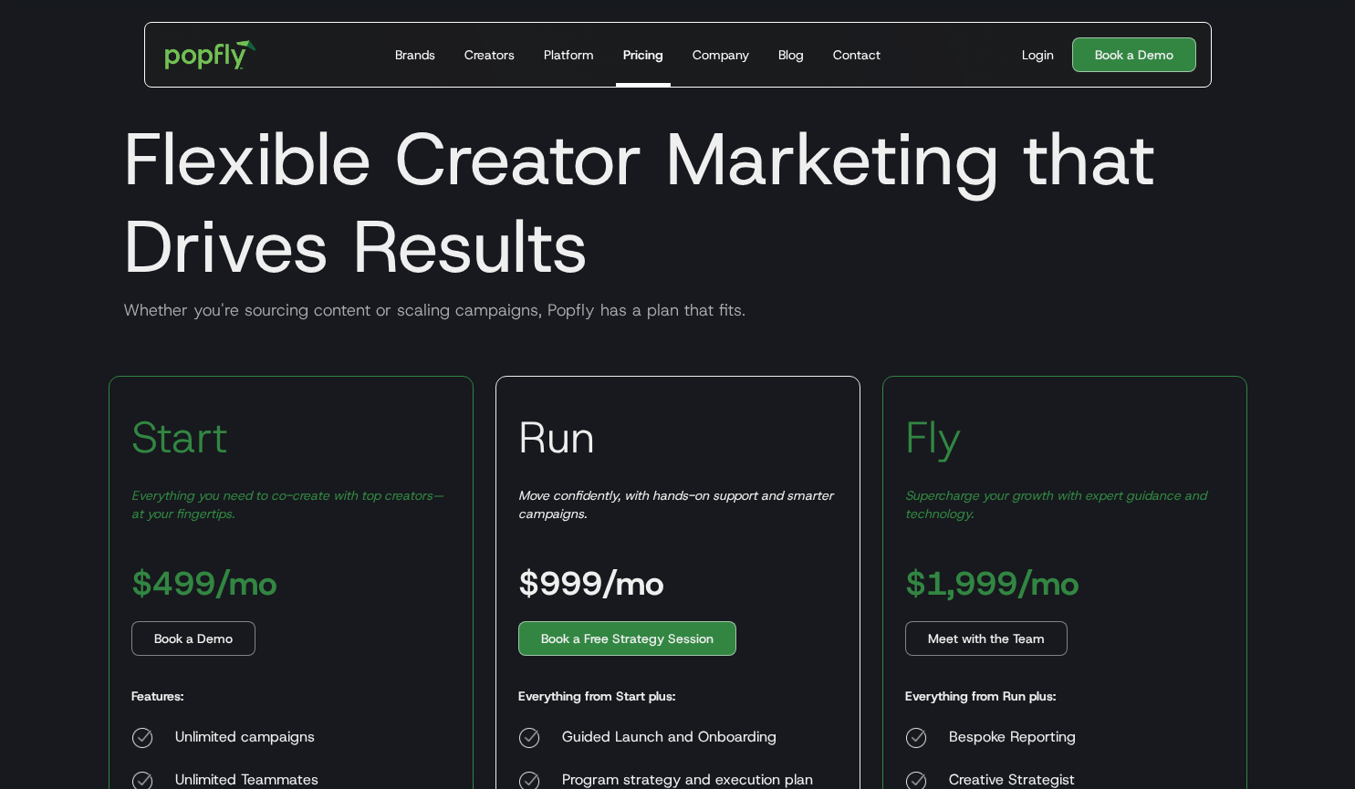 The image size is (1355, 789). I want to click on div: Login, so click(1037, 55).